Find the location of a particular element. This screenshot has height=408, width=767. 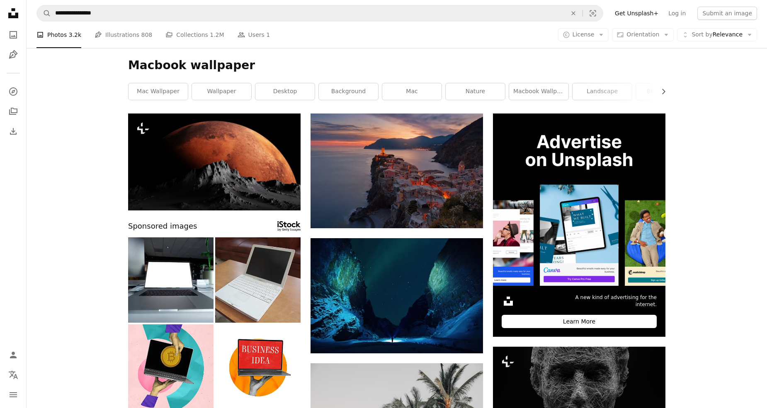

img: a red moon rising over the top of a mountain is located at coordinates (214, 162).